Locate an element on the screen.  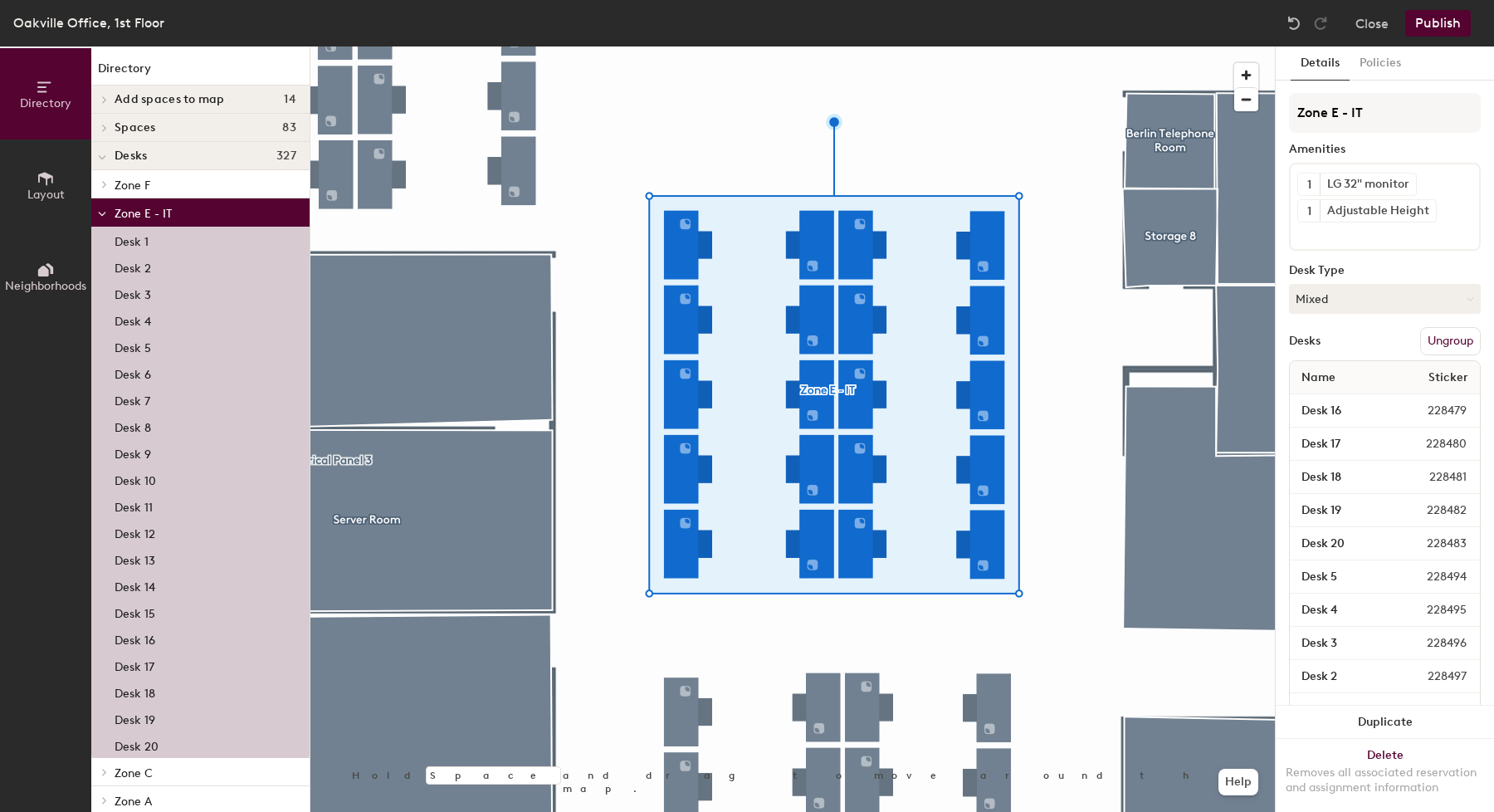
div: LG 32" monitor is located at coordinates (1368, 184).